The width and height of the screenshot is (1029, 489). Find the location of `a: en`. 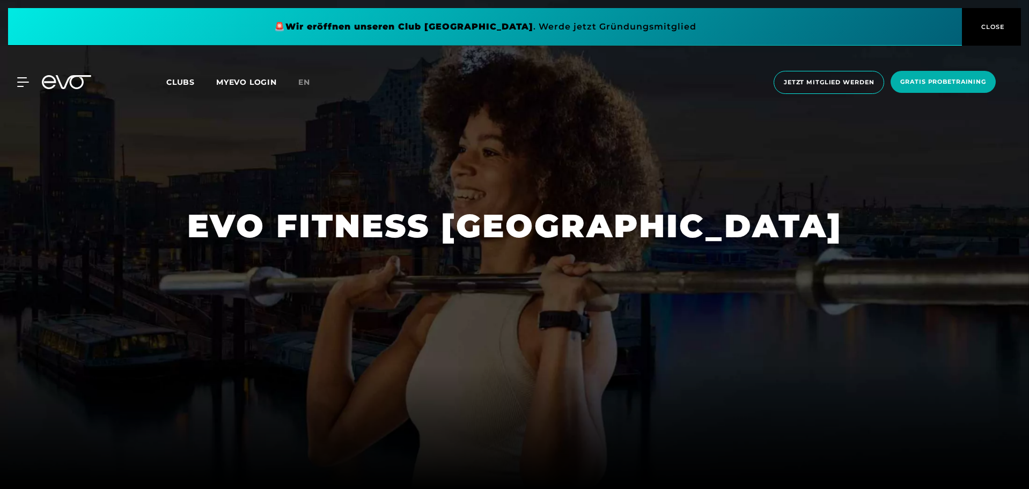

a: en is located at coordinates (311, 82).